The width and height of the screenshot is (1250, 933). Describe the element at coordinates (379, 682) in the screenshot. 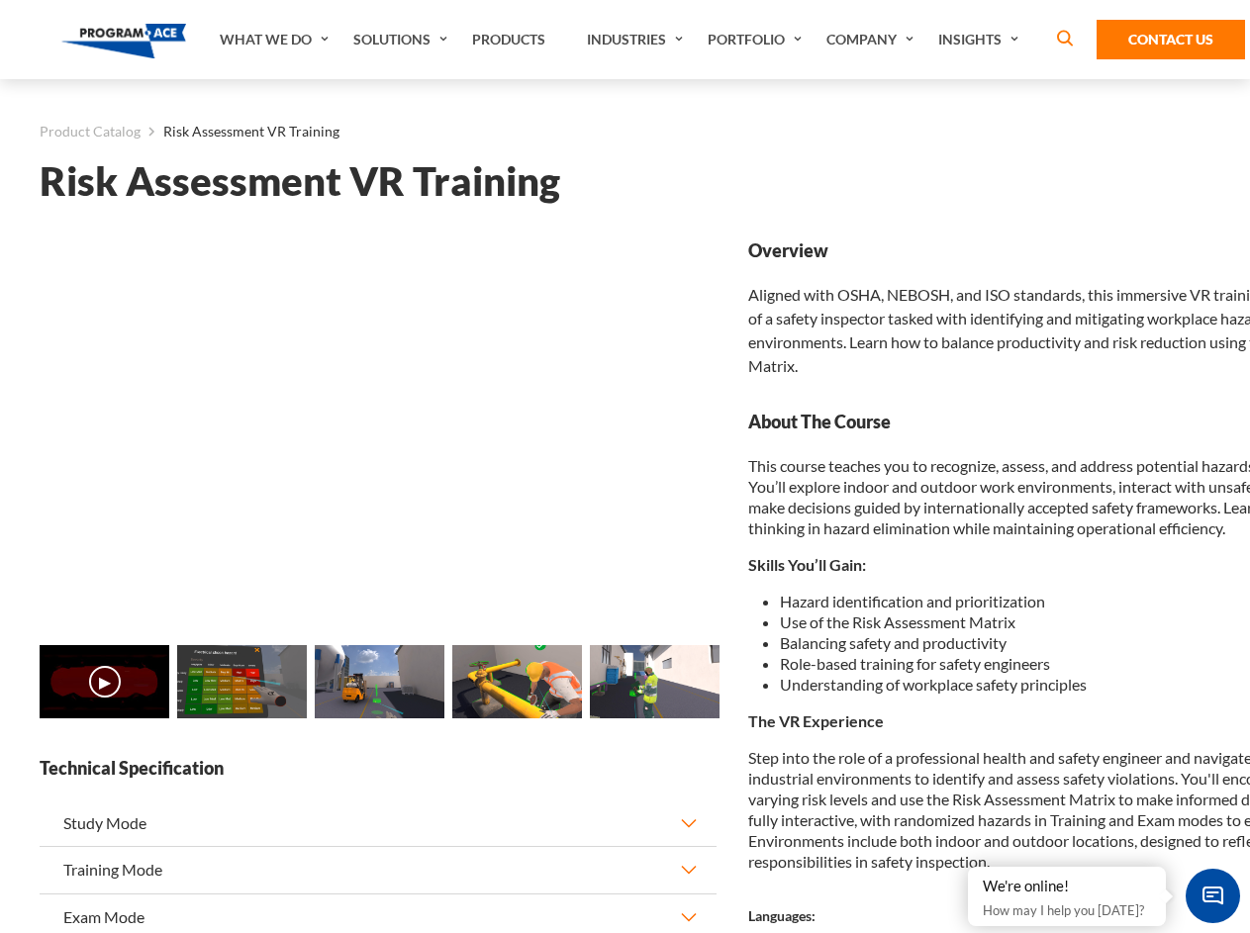

I see `img: Risk Assessment VR Training - Preview 2` at that location.